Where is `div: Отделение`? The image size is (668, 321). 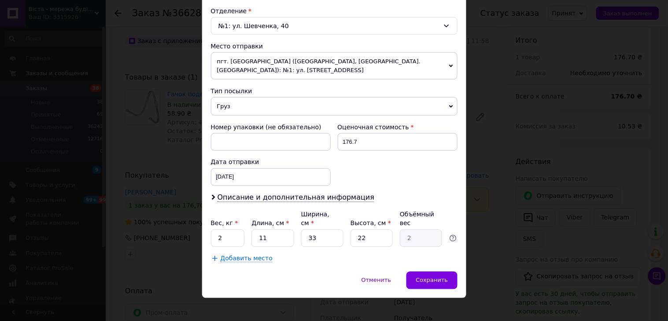 div: Отделение is located at coordinates (334, 11).